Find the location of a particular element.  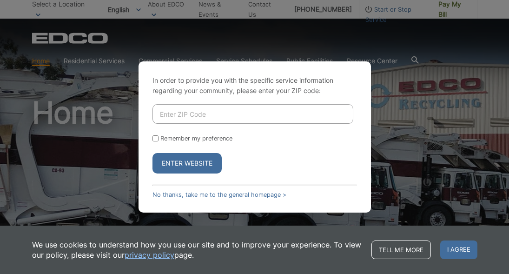

label: Remember my preference is located at coordinates (196, 138).